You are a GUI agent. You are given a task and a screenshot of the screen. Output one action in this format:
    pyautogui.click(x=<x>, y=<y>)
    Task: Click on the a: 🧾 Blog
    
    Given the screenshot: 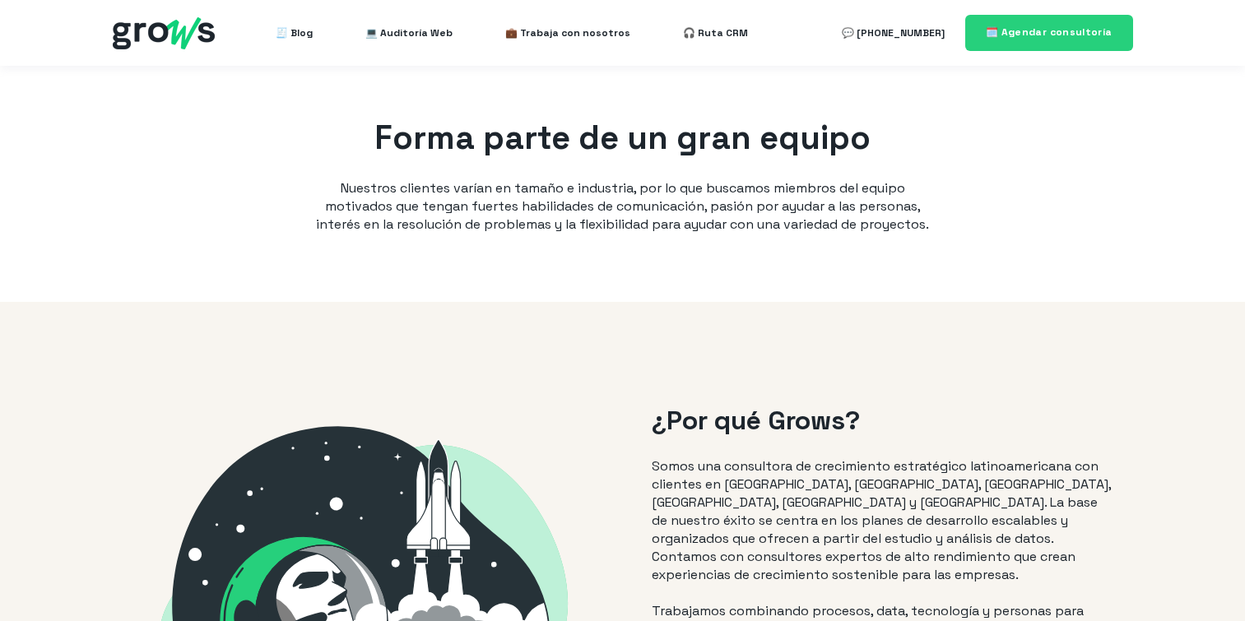 What is the action you would take?
    pyautogui.click(x=294, y=33)
    